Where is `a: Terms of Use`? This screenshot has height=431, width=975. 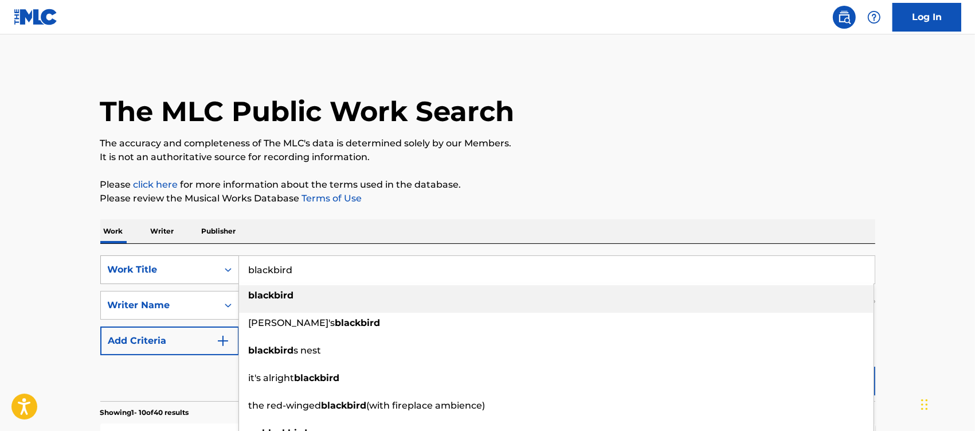 a: Terms of Use is located at coordinates (331, 198).